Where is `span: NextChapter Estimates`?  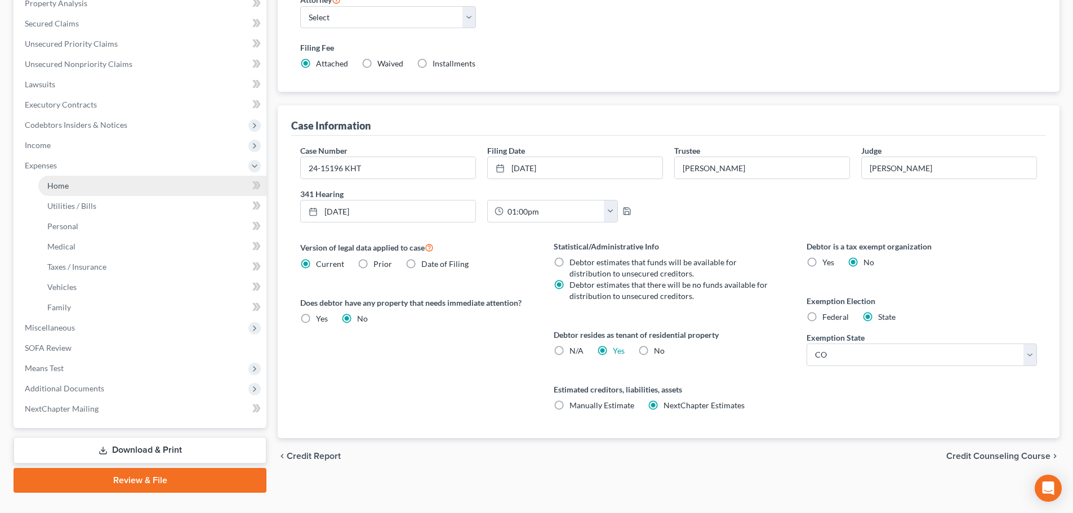 span: NextChapter Estimates is located at coordinates (704, 405).